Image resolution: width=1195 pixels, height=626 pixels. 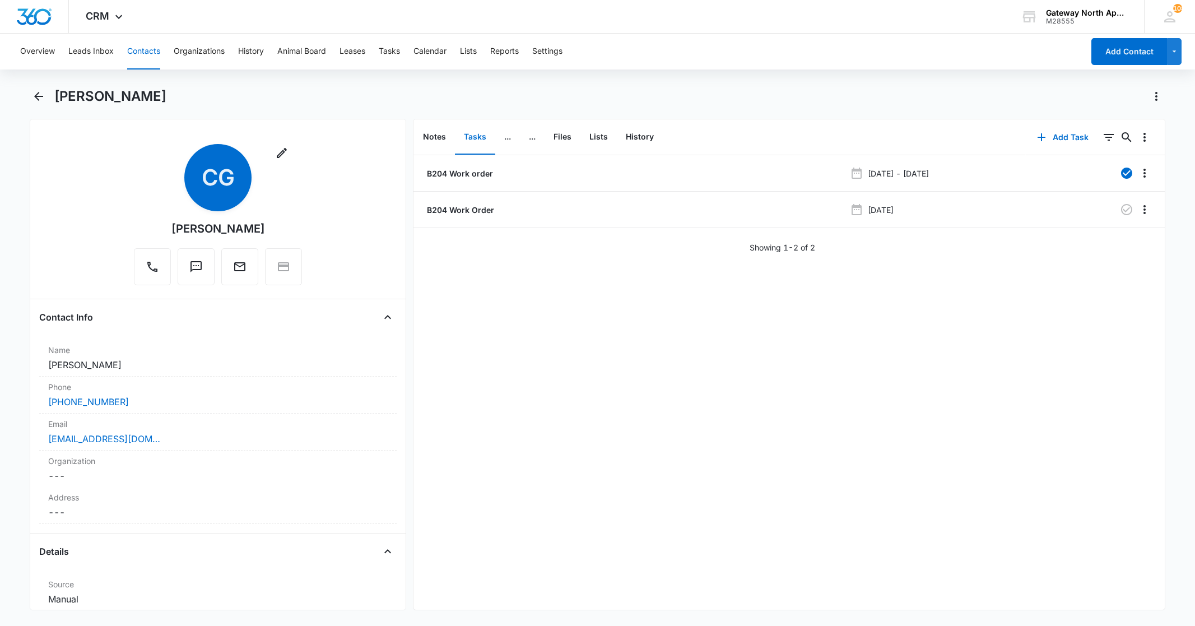 I want to click on p: B204 Work order, so click(x=459, y=173).